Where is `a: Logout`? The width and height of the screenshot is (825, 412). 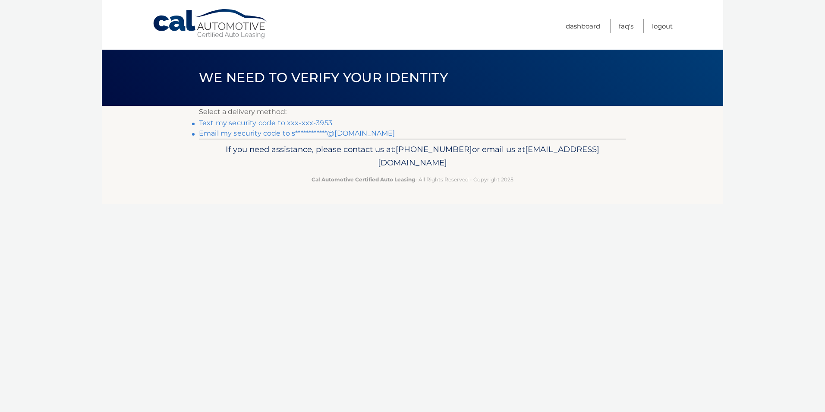
a: Logout is located at coordinates (662, 26).